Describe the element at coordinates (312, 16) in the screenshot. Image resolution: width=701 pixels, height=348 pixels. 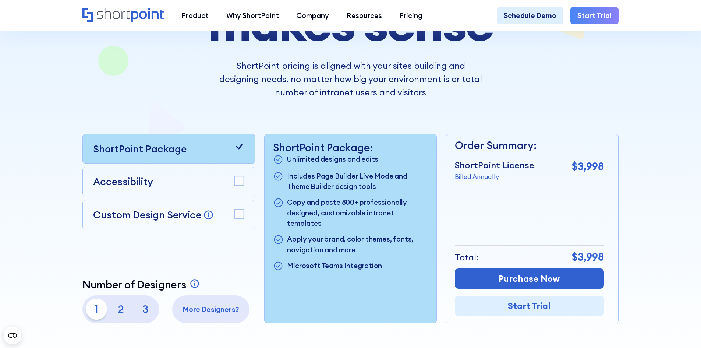
I see `a: Company` at that location.